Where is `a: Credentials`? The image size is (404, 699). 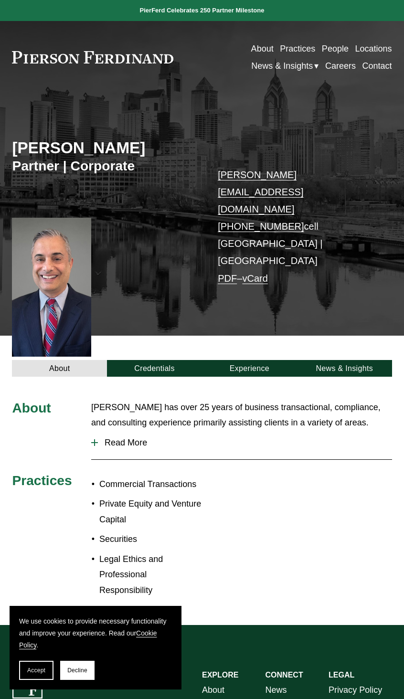 a: Credentials is located at coordinates (154, 368).